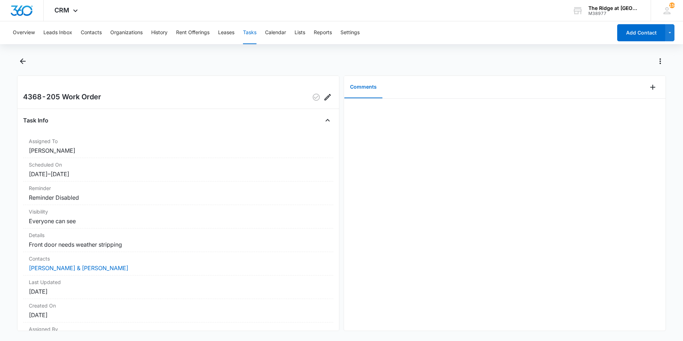 The width and height of the screenshot is (683, 341). Describe the element at coordinates (327, 97) in the screenshot. I see `button: Edit` at that location.